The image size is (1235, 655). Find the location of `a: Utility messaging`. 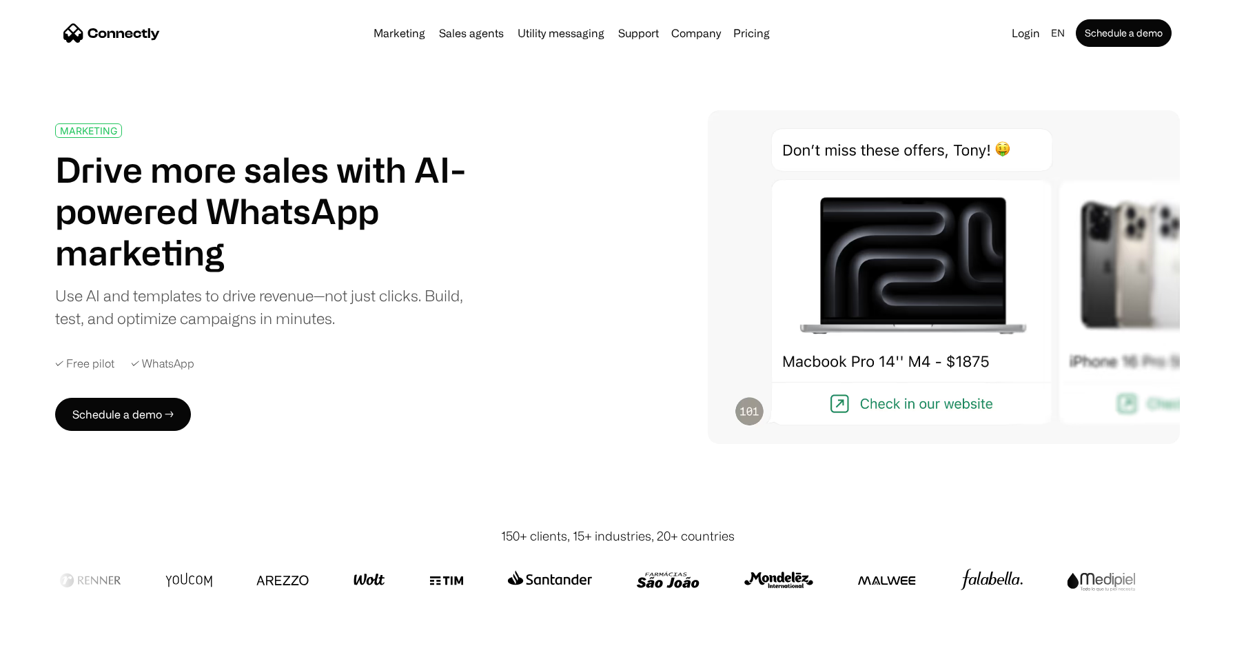

a: Utility messaging is located at coordinates (561, 33).